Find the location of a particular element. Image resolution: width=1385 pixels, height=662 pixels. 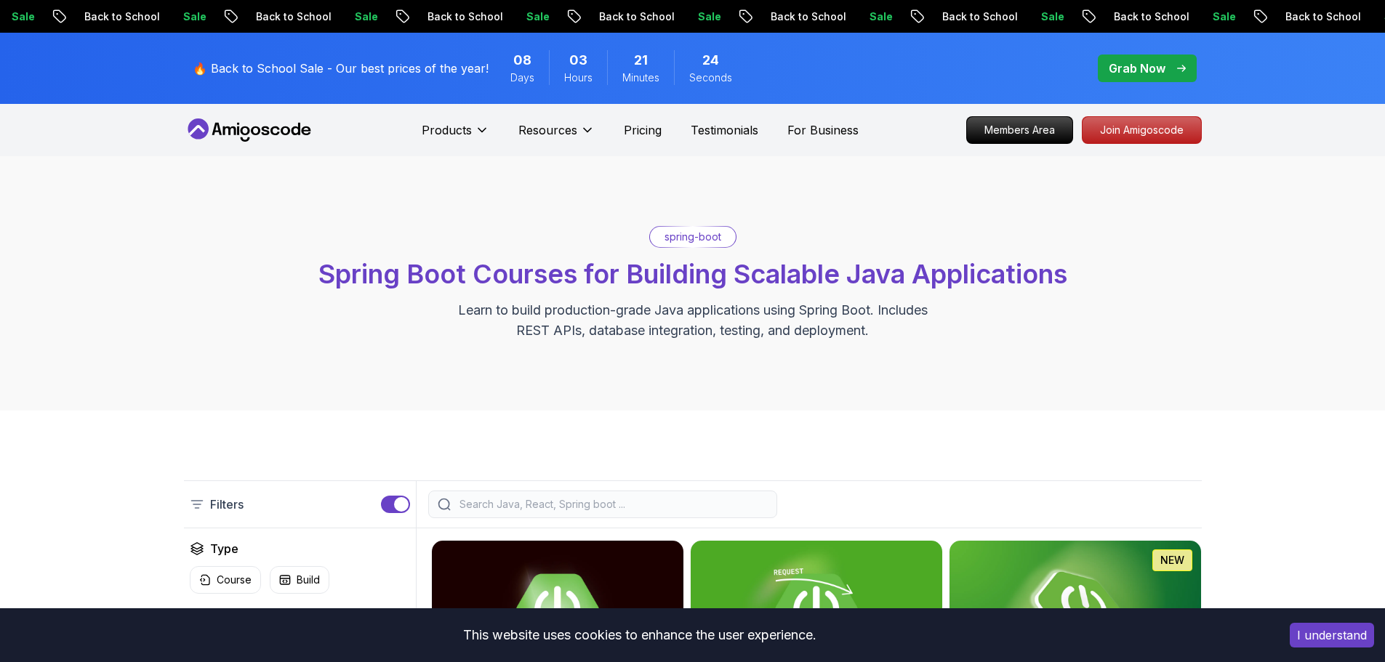

span: 21 Minutes is located at coordinates (640, 60).